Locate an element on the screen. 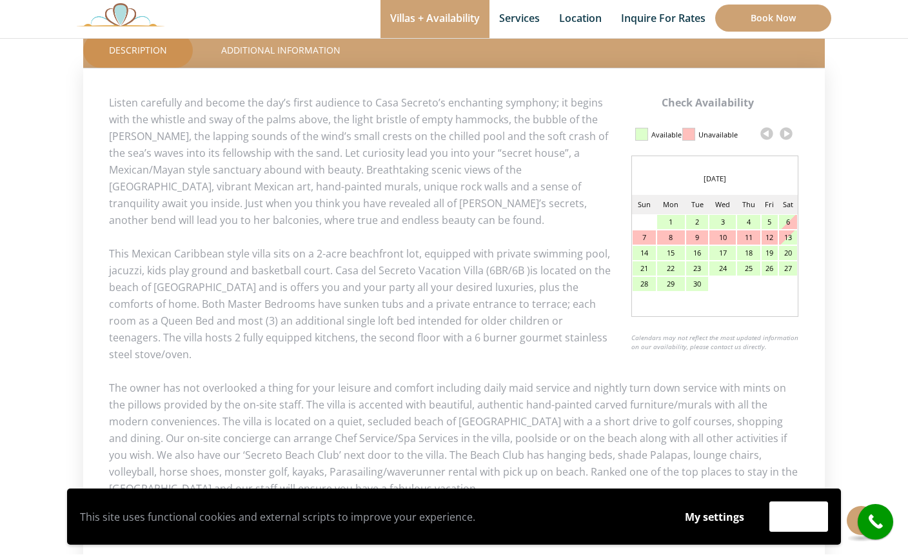 Image resolution: width=908 pixels, height=555 pixels. div: 29 is located at coordinates (671, 284).